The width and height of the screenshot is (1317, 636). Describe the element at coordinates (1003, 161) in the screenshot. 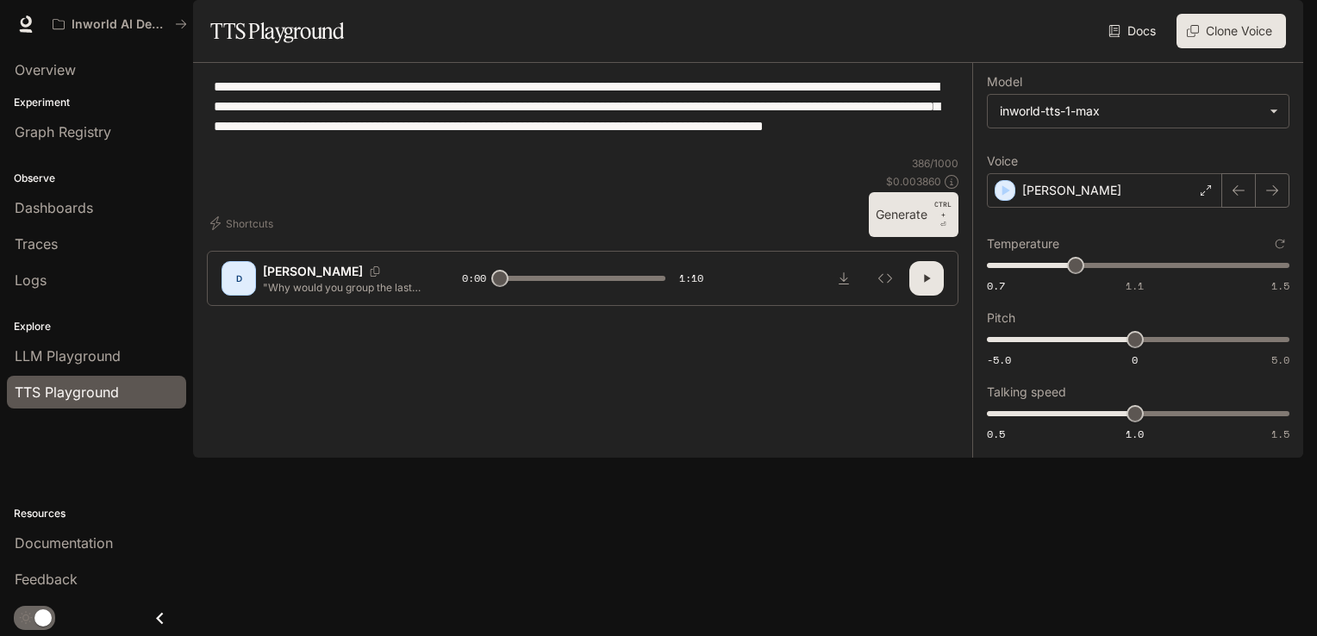

I see `p: Voice` at that location.